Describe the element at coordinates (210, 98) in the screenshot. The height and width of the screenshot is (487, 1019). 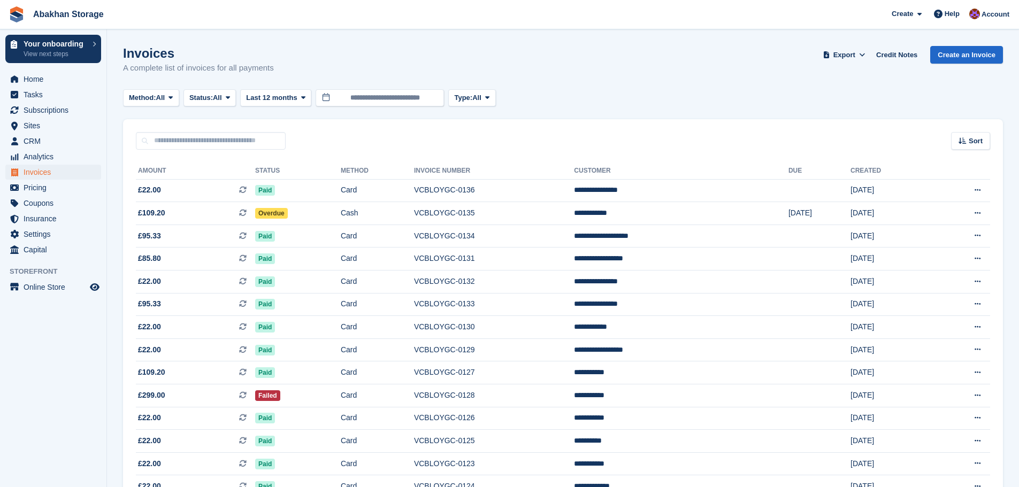
I see `button: Status: All` at that location.